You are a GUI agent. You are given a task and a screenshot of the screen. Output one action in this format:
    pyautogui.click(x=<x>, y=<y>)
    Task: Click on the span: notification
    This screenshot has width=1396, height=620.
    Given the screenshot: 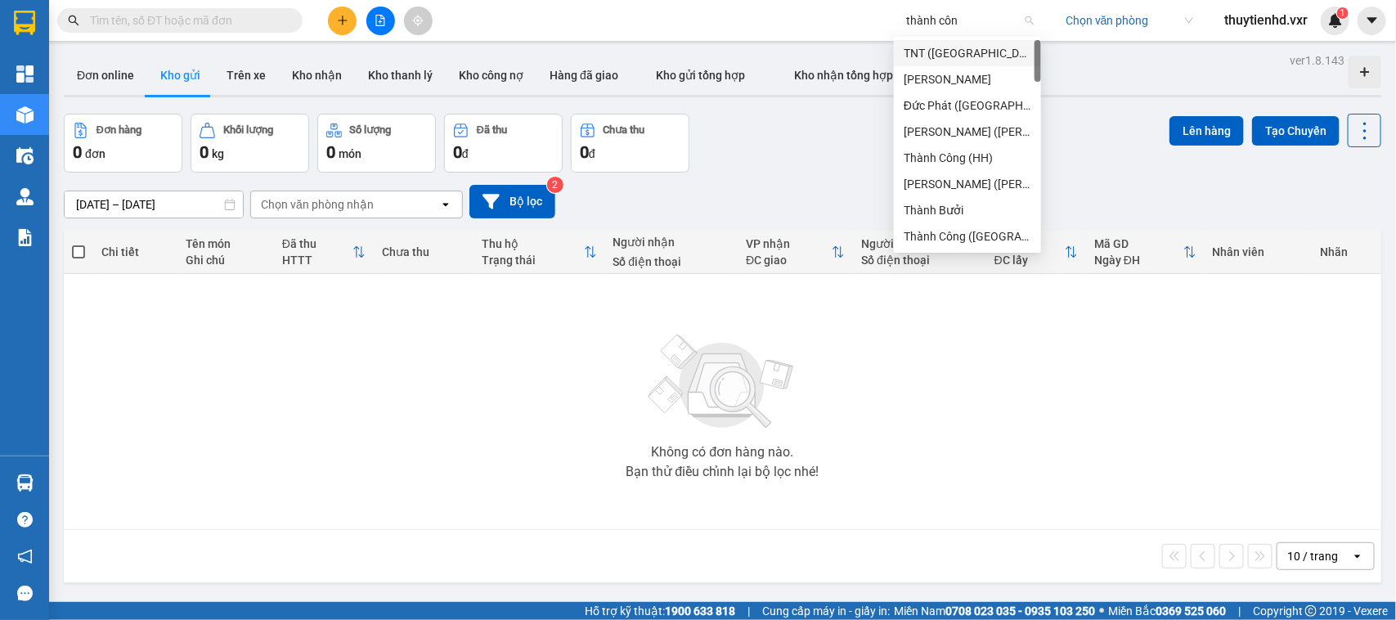 What is the action you would take?
    pyautogui.click(x=25, y=556)
    